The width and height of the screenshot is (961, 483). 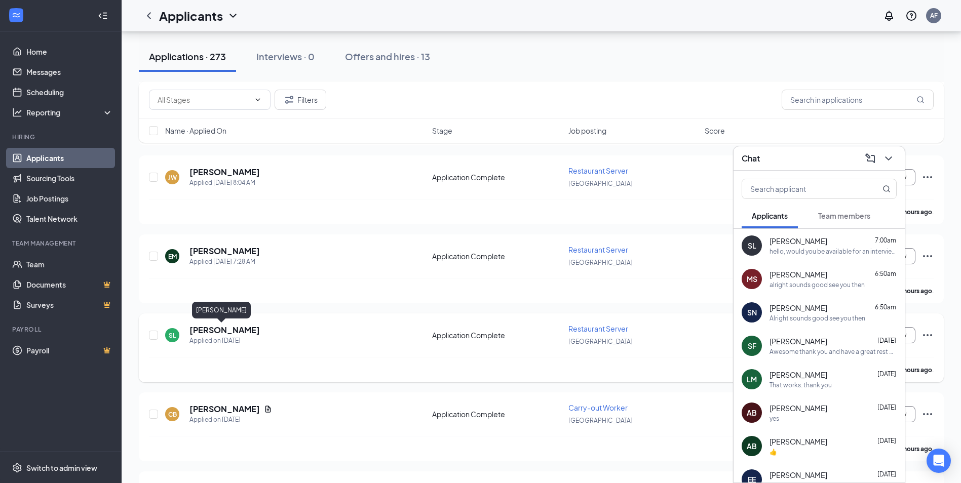 I want to click on span: Team members, so click(x=844, y=216).